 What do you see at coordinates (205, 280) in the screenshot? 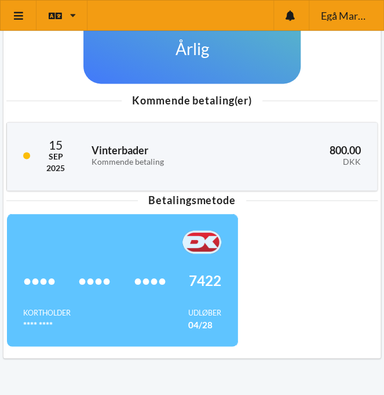
I see `span: 7422` at bounding box center [205, 280].